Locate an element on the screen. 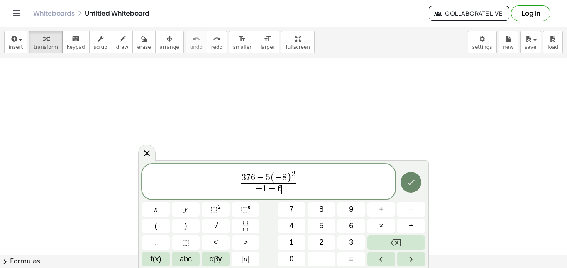 This screenshot has height=268, width=567. button: Square root is located at coordinates (215, 226).